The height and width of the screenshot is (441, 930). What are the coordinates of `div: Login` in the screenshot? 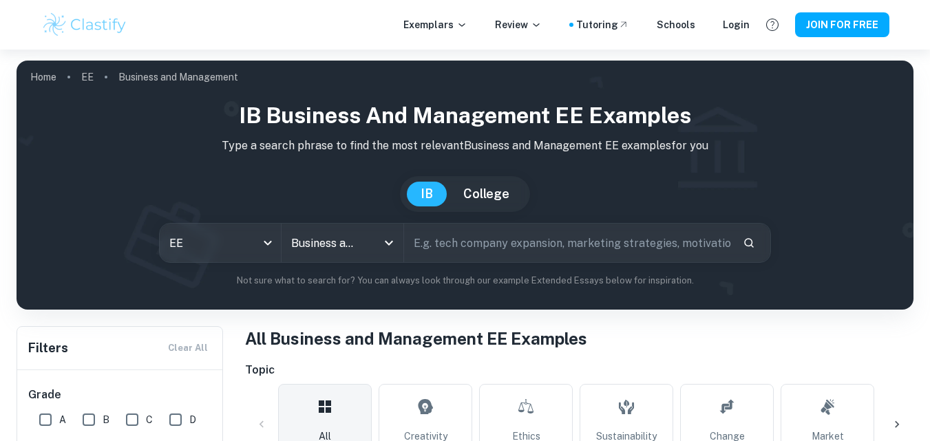 It's located at (736, 25).